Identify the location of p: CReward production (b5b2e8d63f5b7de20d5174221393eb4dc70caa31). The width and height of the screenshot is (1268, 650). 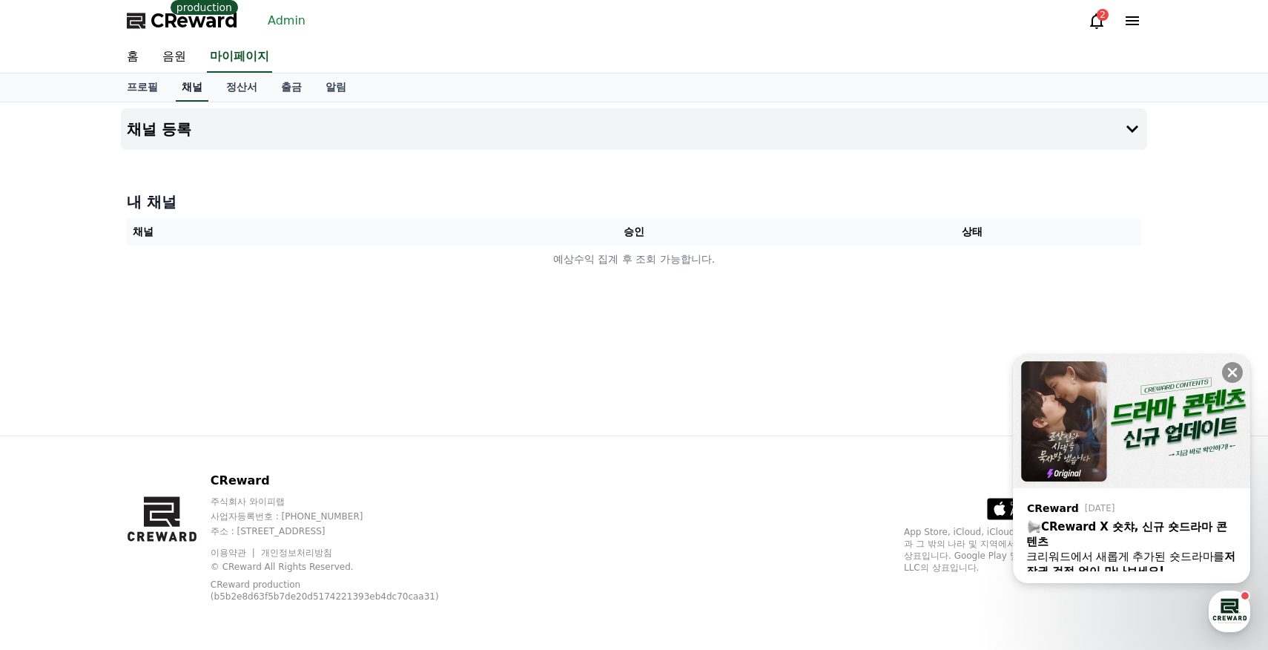
(329, 590).